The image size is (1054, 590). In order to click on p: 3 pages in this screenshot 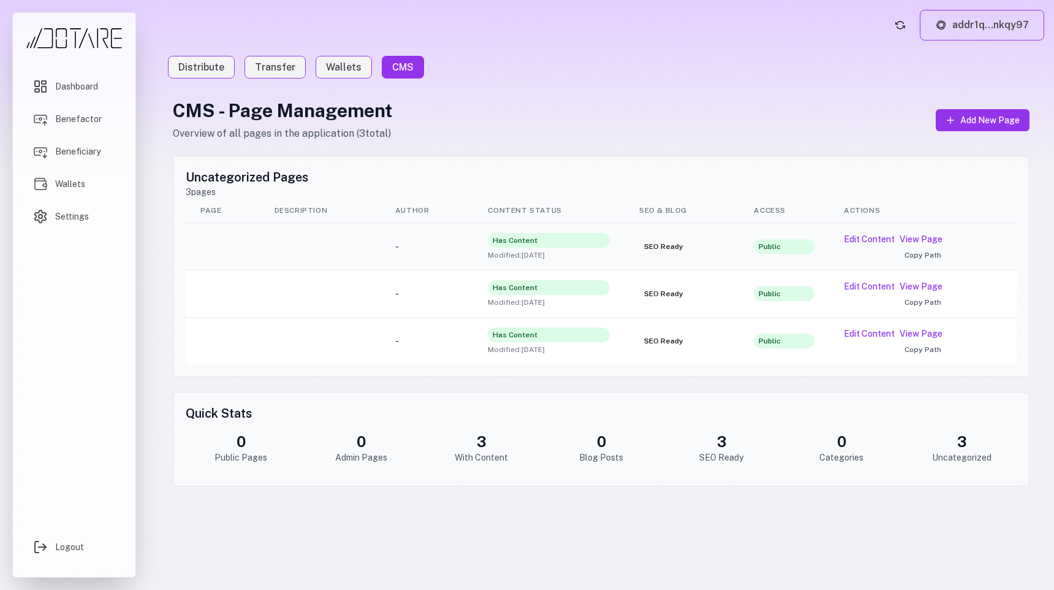, I will do `click(601, 192)`.